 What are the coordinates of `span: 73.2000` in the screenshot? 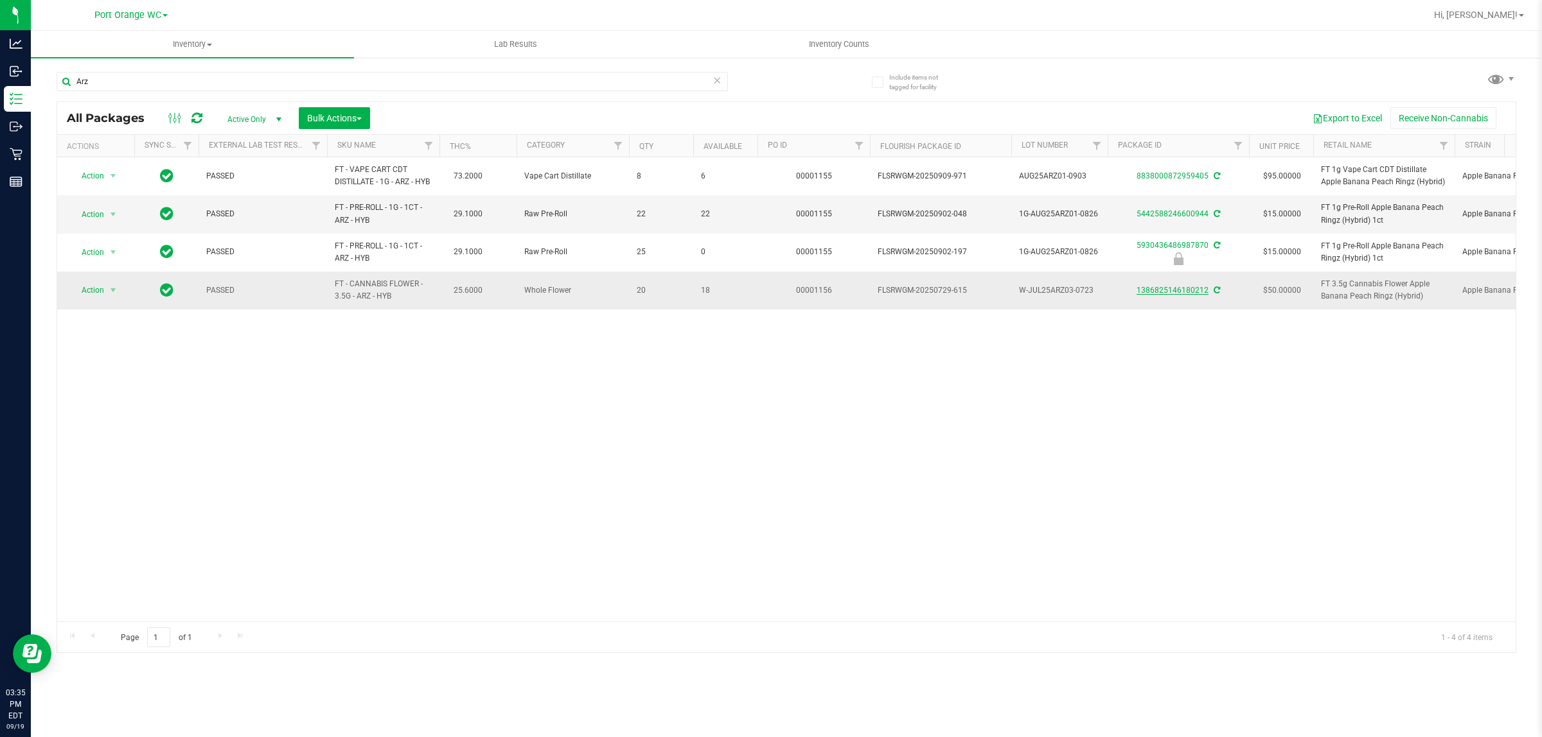 It's located at (468, 176).